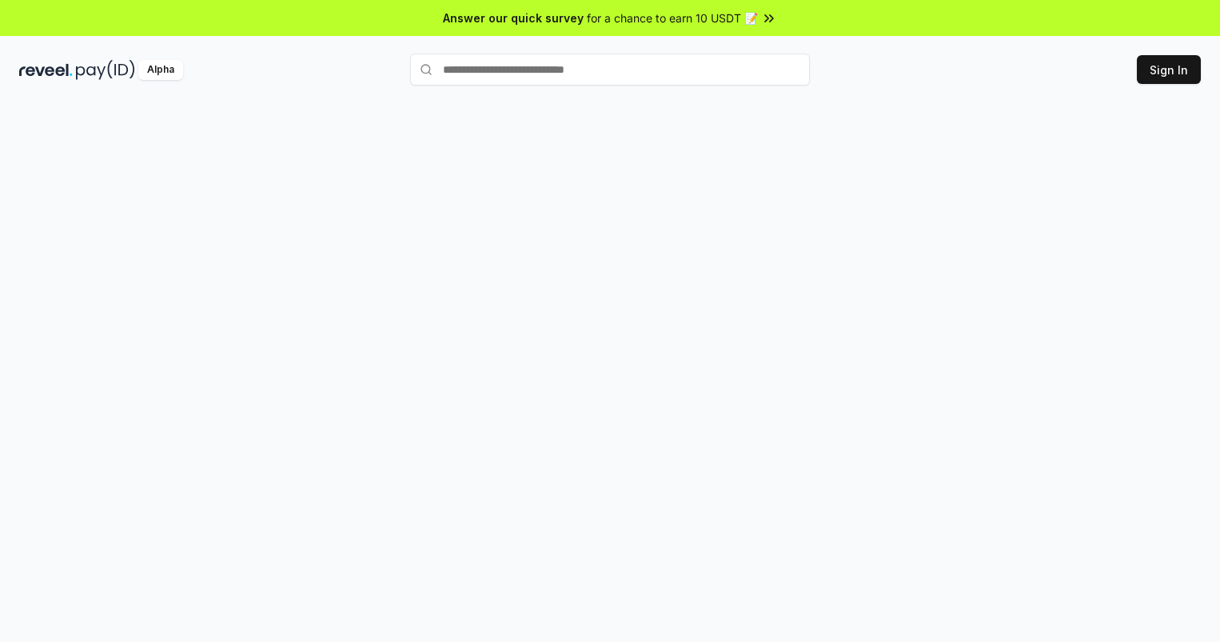 The image size is (1220, 642). What do you see at coordinates (161, 70) in the screenshot?
I see `div: Alpha` at bounding box center [161, 70].